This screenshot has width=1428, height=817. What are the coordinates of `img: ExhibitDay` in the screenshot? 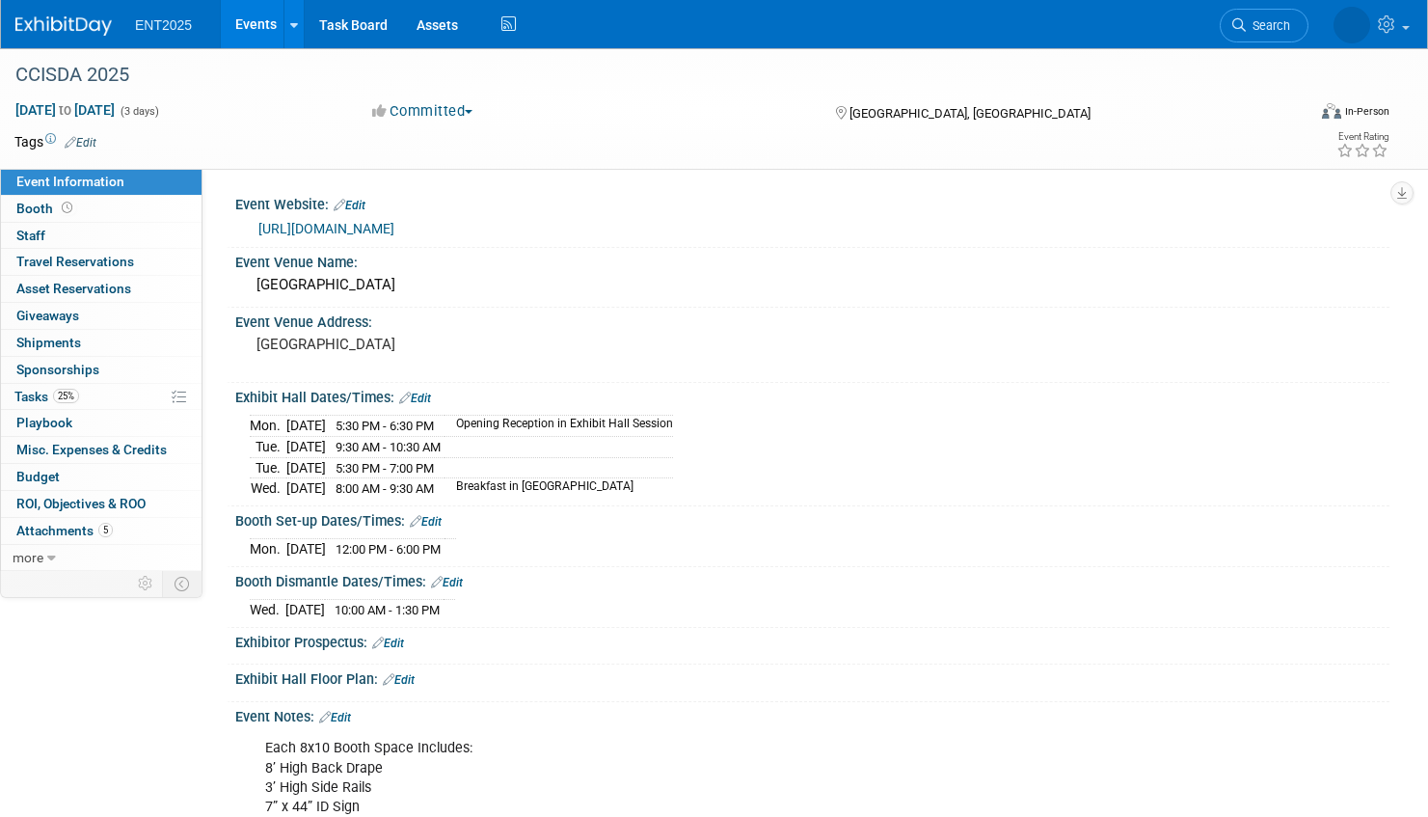 It's located at (64, 26).